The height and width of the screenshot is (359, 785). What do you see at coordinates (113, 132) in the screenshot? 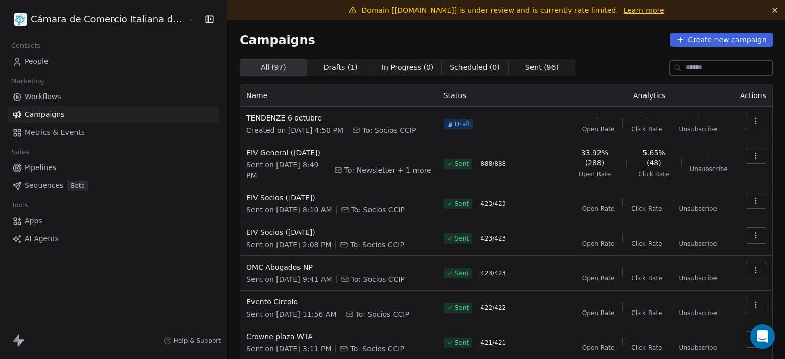
I see `a: Metrics & Events` at bounding box center [113, 132].